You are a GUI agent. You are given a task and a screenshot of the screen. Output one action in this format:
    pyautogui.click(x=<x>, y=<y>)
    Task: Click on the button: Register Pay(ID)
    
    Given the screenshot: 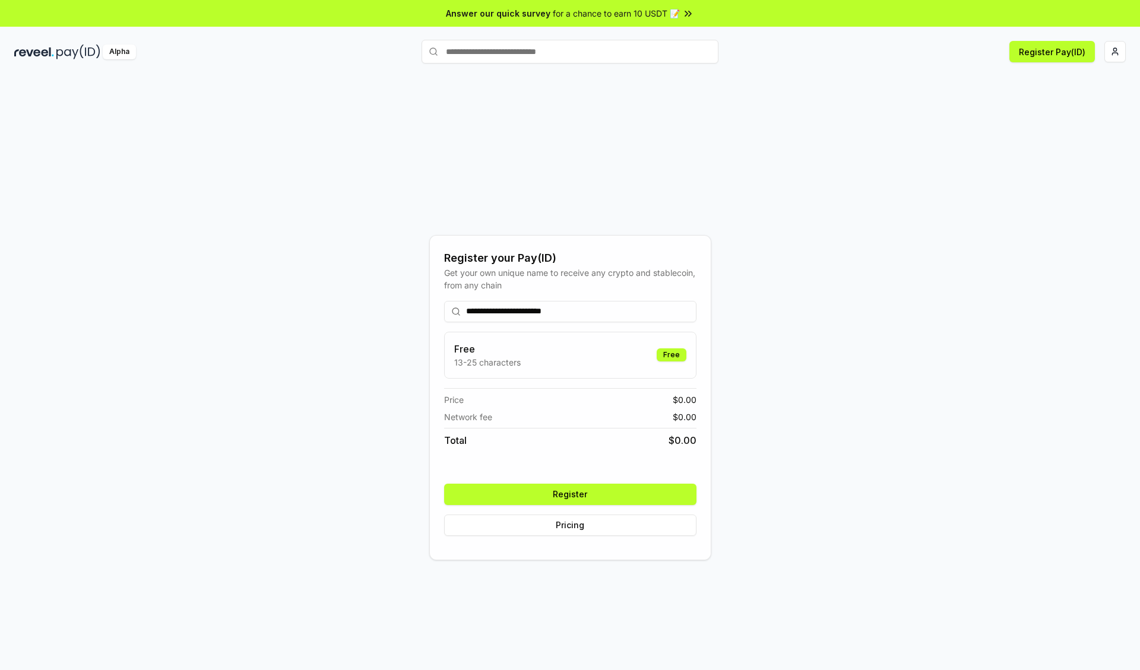 What is the action you would take?
    pyautogui.click(x=1052, y=52)
    